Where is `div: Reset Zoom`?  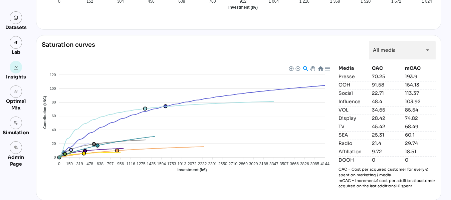
div: Reset Zoom is located at coordinates (320, 68).